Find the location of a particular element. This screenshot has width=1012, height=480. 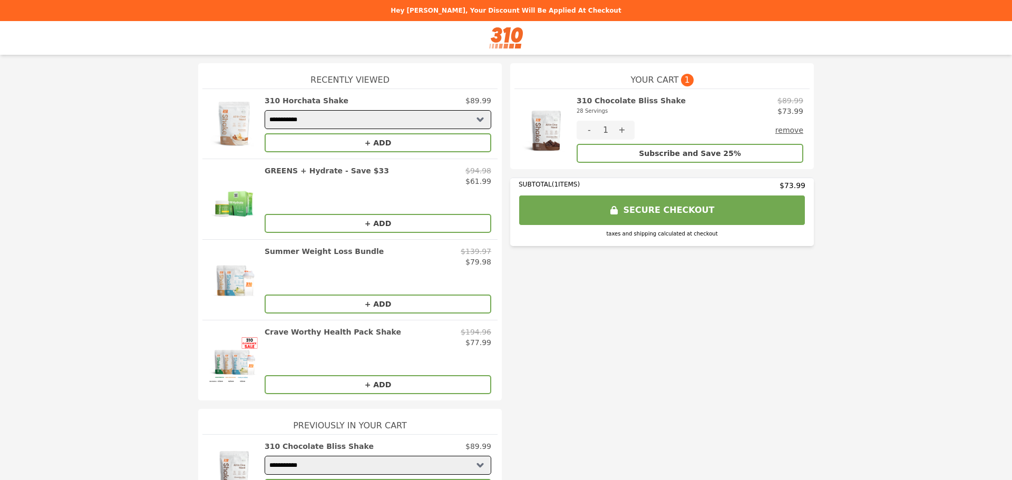

h2: Crave Worthy Health Pack Shake is located at coordinates (333, 332).